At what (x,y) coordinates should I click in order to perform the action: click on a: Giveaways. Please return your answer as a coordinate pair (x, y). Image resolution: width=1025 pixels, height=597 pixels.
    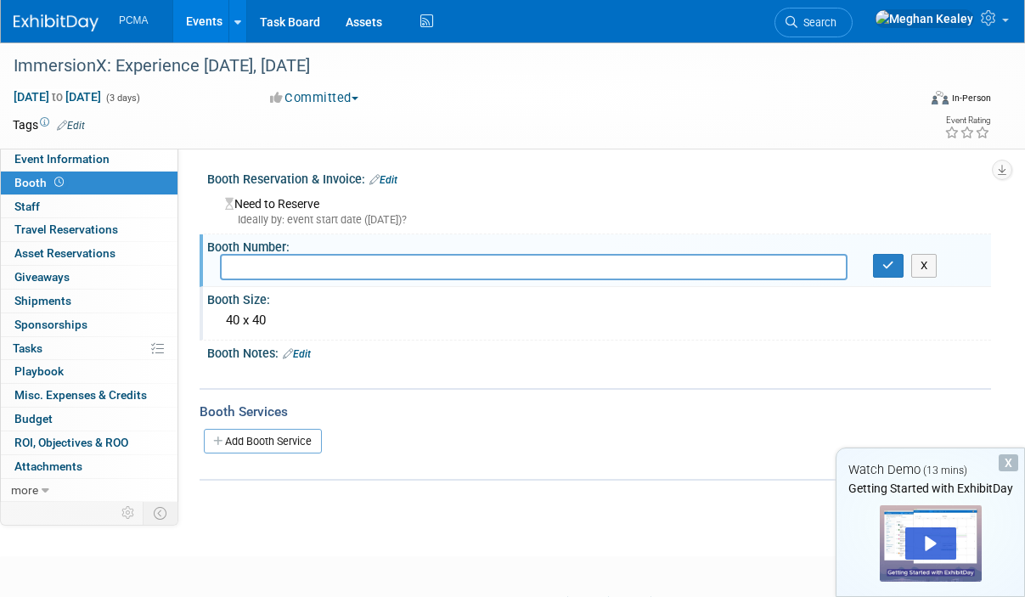
    Looking at the image, I should click on (89, 277).